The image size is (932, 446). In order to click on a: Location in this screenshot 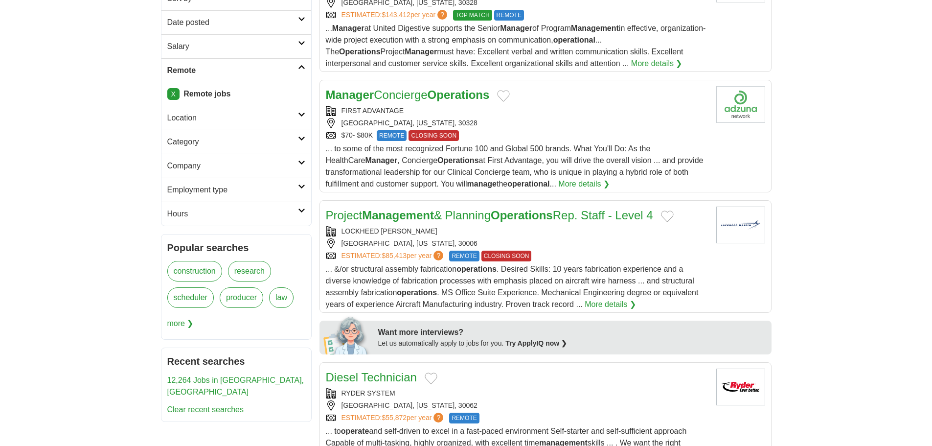, I will do `click(236, 117)`.